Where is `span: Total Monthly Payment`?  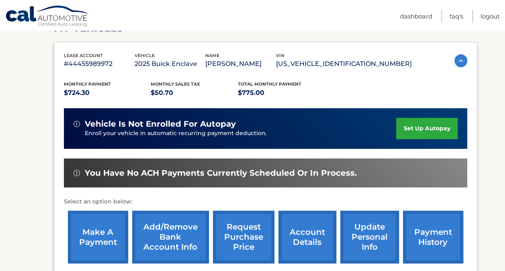
span: Total Monthly Payment is located at coordinates (270, 84).